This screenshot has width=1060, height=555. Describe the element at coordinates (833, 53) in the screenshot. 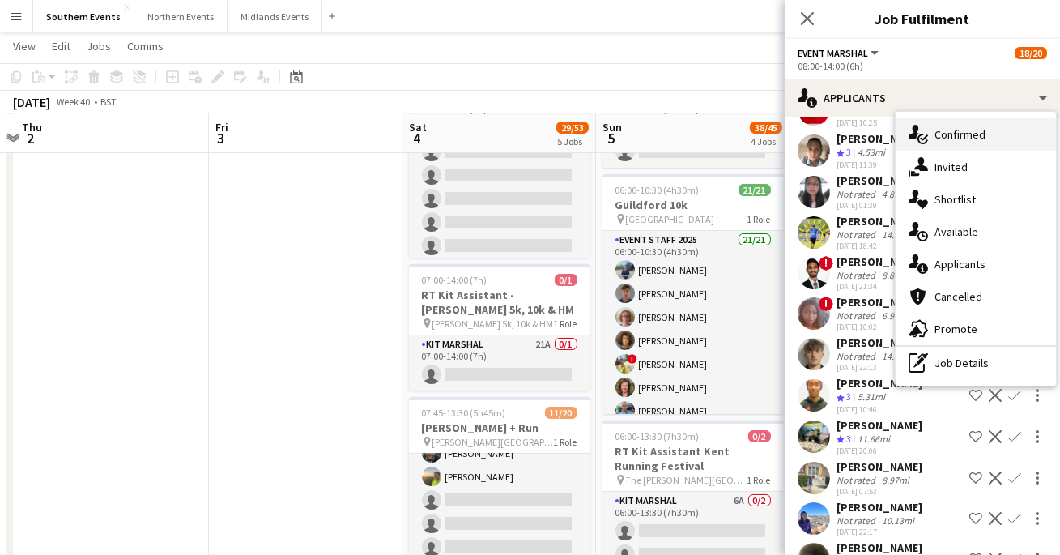

I see `span: Event Marshal` at that location.